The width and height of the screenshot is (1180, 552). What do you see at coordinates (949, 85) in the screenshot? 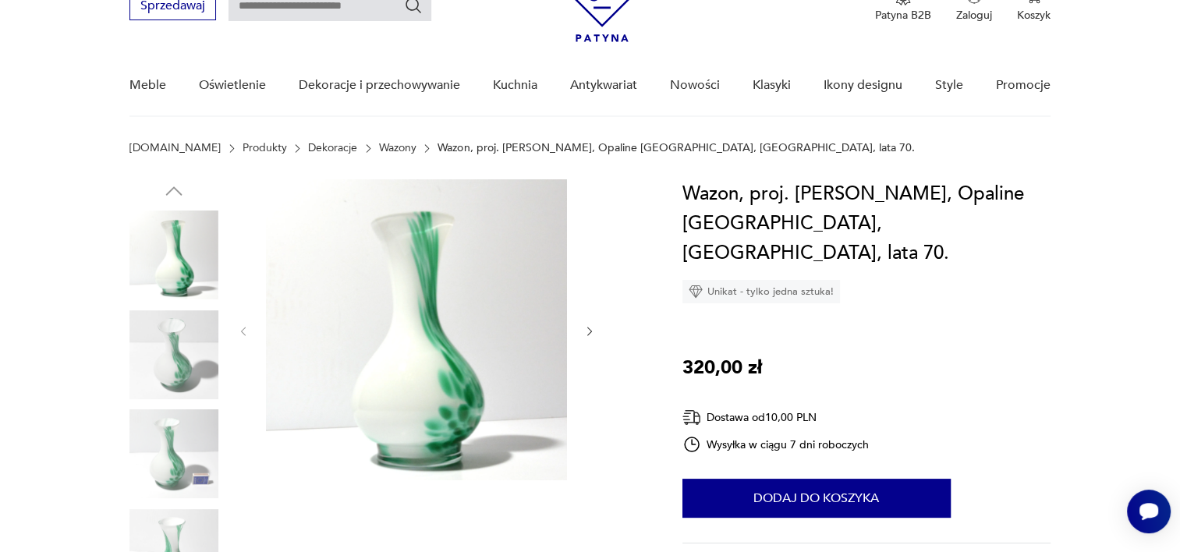
I see `a: Style` at bounding box center [949, 85].